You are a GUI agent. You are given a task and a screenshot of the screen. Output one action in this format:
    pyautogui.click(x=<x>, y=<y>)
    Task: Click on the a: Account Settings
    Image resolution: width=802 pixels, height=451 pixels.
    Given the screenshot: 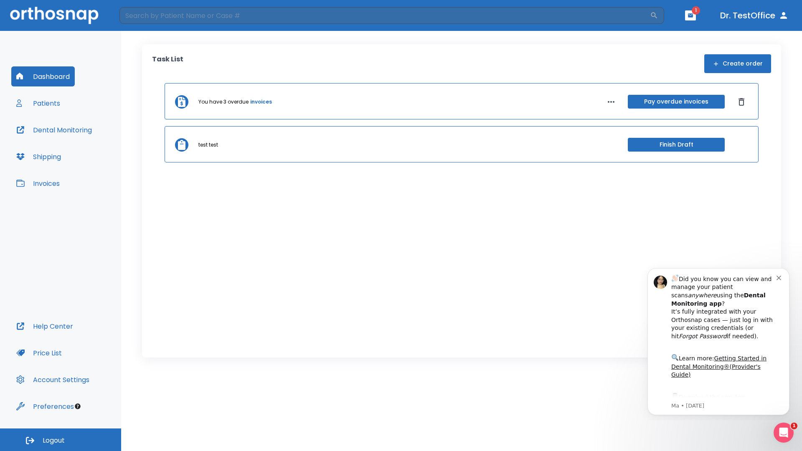 What is the action you would take?
    pyautogui.click(x=53, y=380)
    